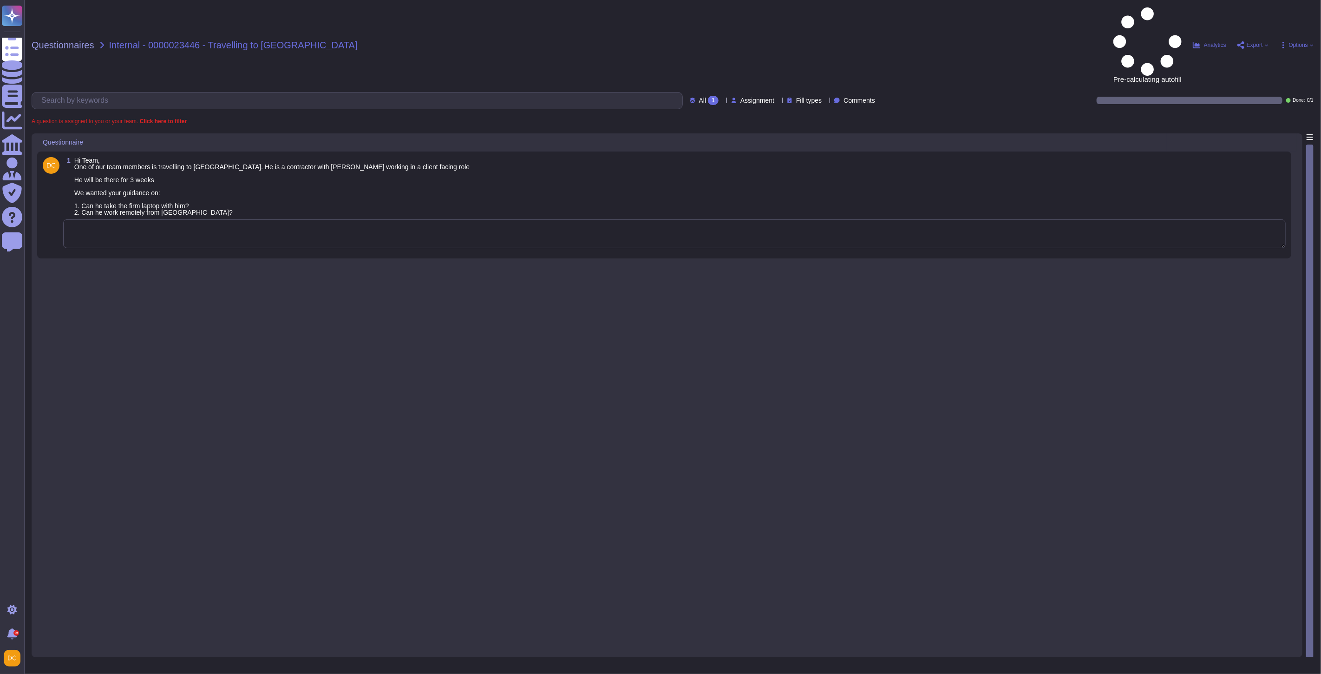  What do you see at coordinates (757, 100) in the screenshot?
I see `span: Assignment` at bounding box center [757, 100].